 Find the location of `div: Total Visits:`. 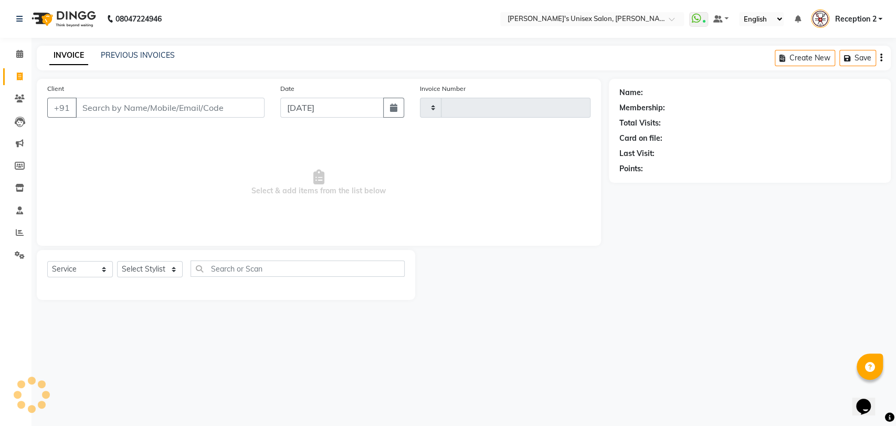

div: Total Visits: is located at coordinates (640, 123).